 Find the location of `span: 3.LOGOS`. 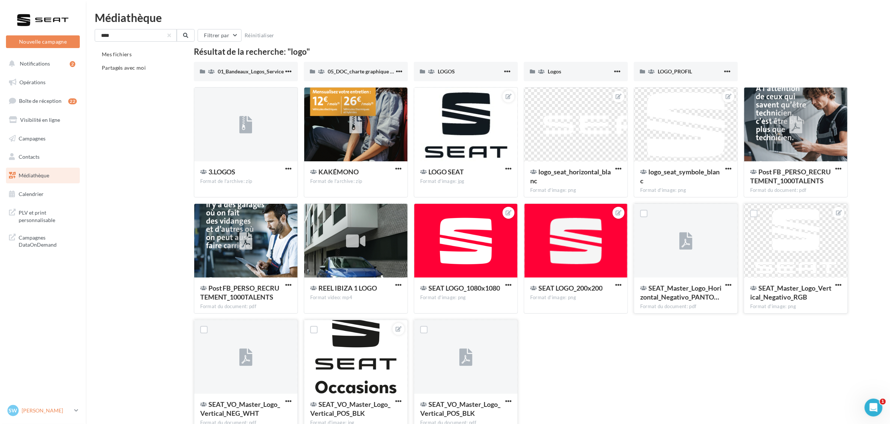

span: 3.LOGOS is located at coordinates (222, 172).